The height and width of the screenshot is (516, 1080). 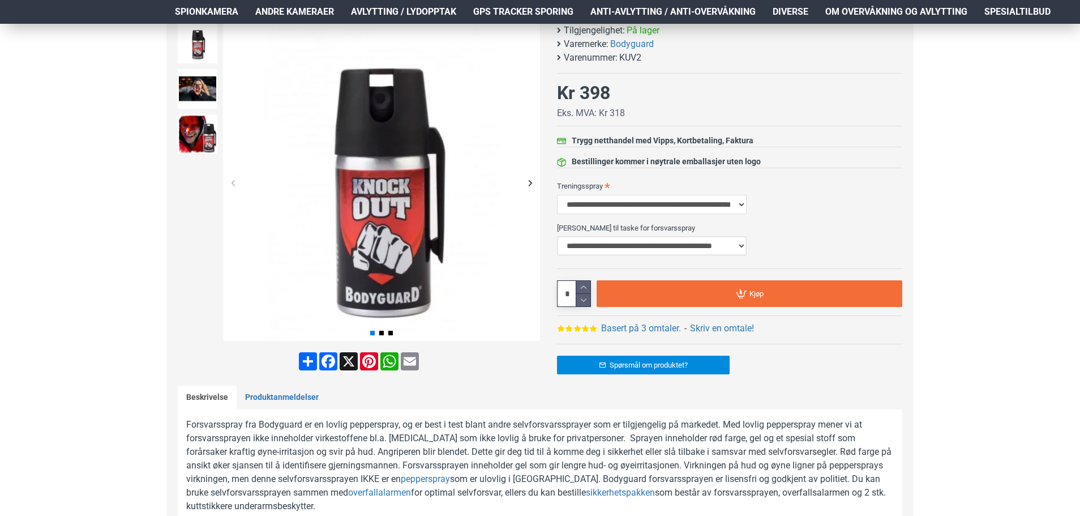 What do you see at coordinates (207, 397) in the screenshot?
I see `a: Beskrivelse` at bounding box center [207, 397].